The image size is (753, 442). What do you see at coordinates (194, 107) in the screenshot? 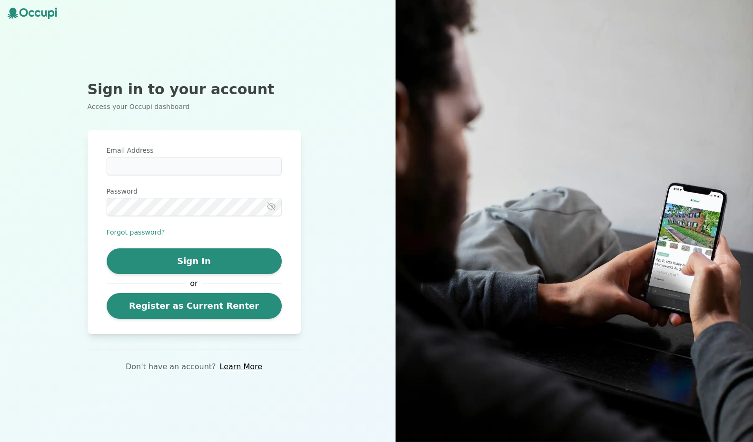
I see `p: Access your Occupi dashboard` at bounding box center [194, 107].